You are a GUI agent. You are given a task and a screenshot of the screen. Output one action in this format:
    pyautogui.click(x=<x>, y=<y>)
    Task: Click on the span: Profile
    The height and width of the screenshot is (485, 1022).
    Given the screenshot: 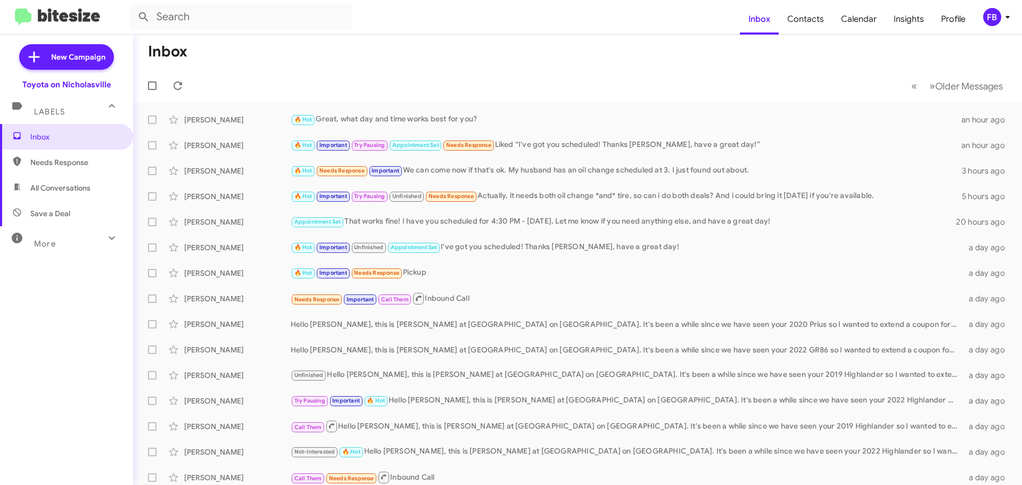 What is the action you would take?
    pyautogui.click(x=953, y=19)
    